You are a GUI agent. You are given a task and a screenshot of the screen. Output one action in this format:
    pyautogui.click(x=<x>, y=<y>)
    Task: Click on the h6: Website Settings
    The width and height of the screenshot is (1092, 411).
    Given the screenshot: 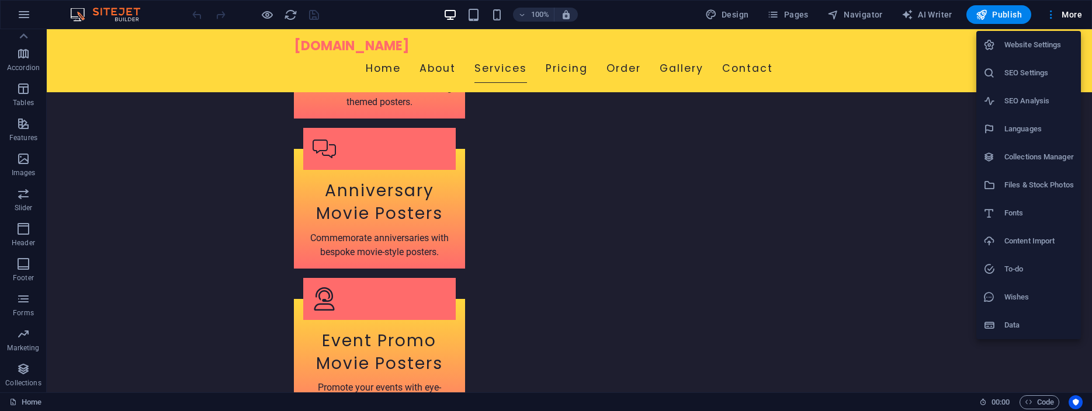 What is the action you would take?
    pyautogui.click(x=1038, y=45)
    